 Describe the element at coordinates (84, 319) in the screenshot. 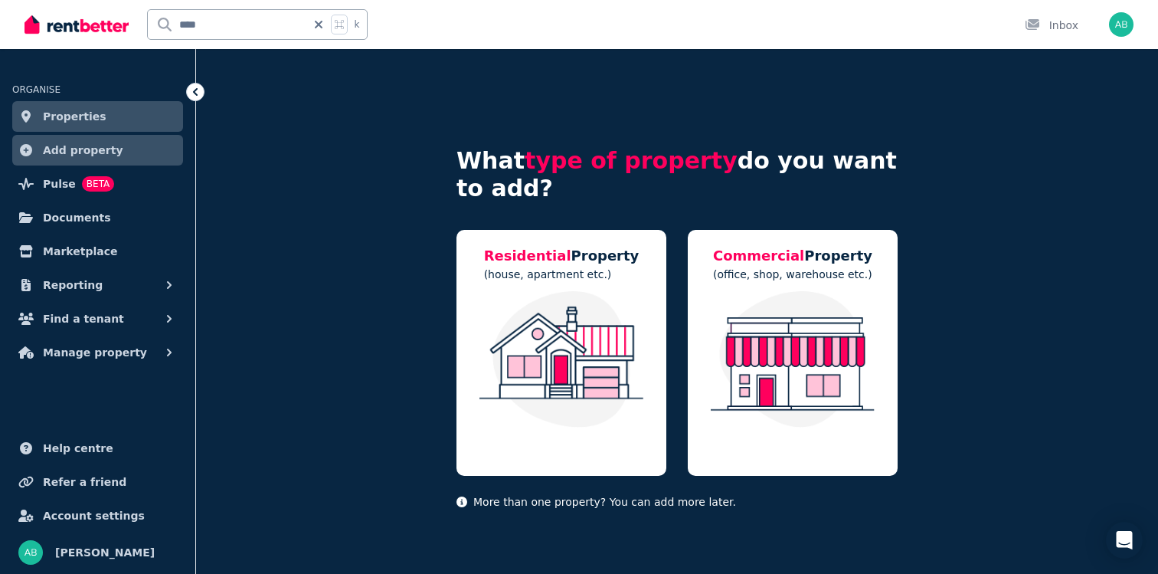

I see `span: Find a tenant` at that location.